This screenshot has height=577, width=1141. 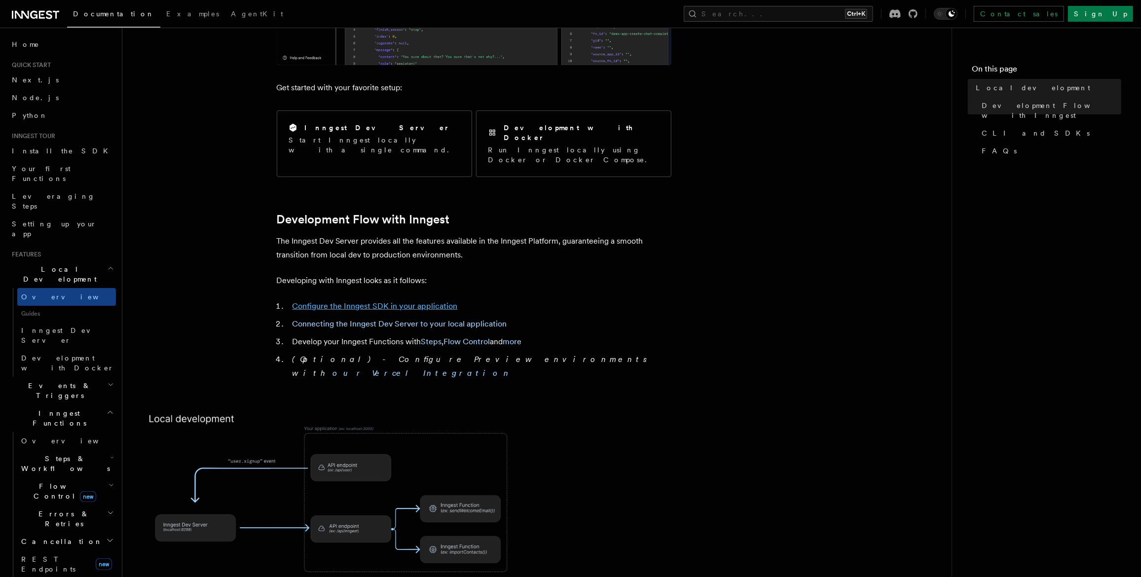 What do you see at coordinates (62, 98) in the screenshot?
I see `a: Node.js` at bounding box center [62, 98].